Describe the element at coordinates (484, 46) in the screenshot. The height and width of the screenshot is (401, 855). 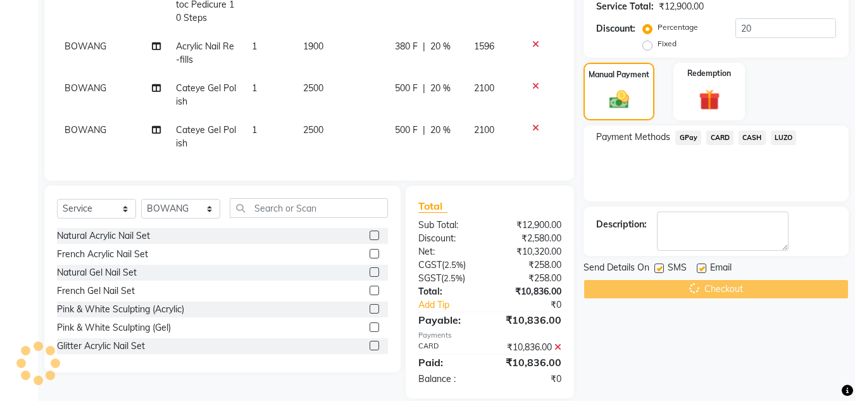
I see `span: 1596` at that location.